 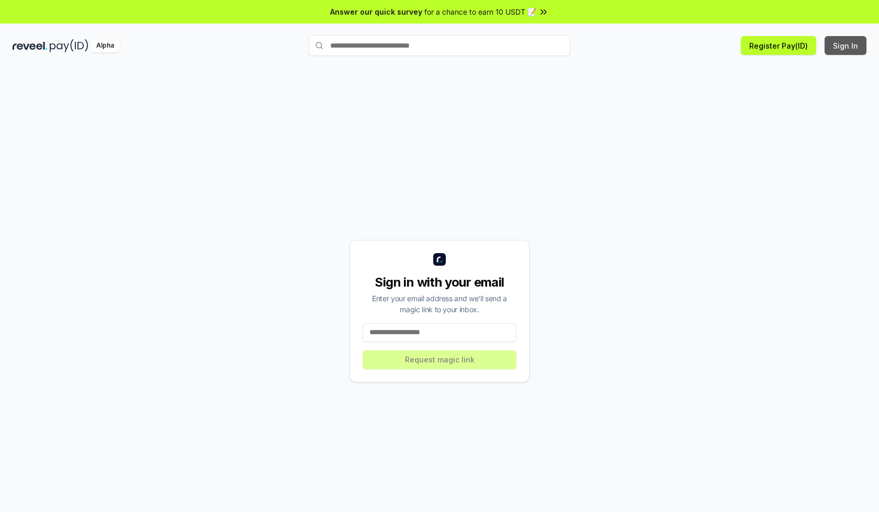 What do you see at coordinates (440, 260) in the screenshot?
I see `img: logo_small` at bounding box center [440, 260].